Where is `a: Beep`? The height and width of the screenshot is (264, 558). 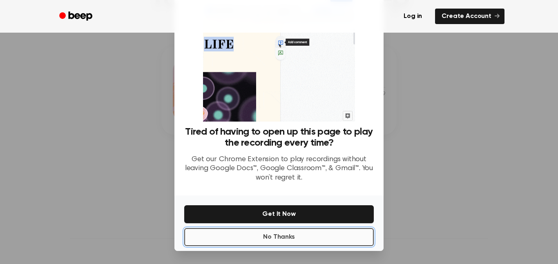
a: Beep is located at coordinates (76, 16).